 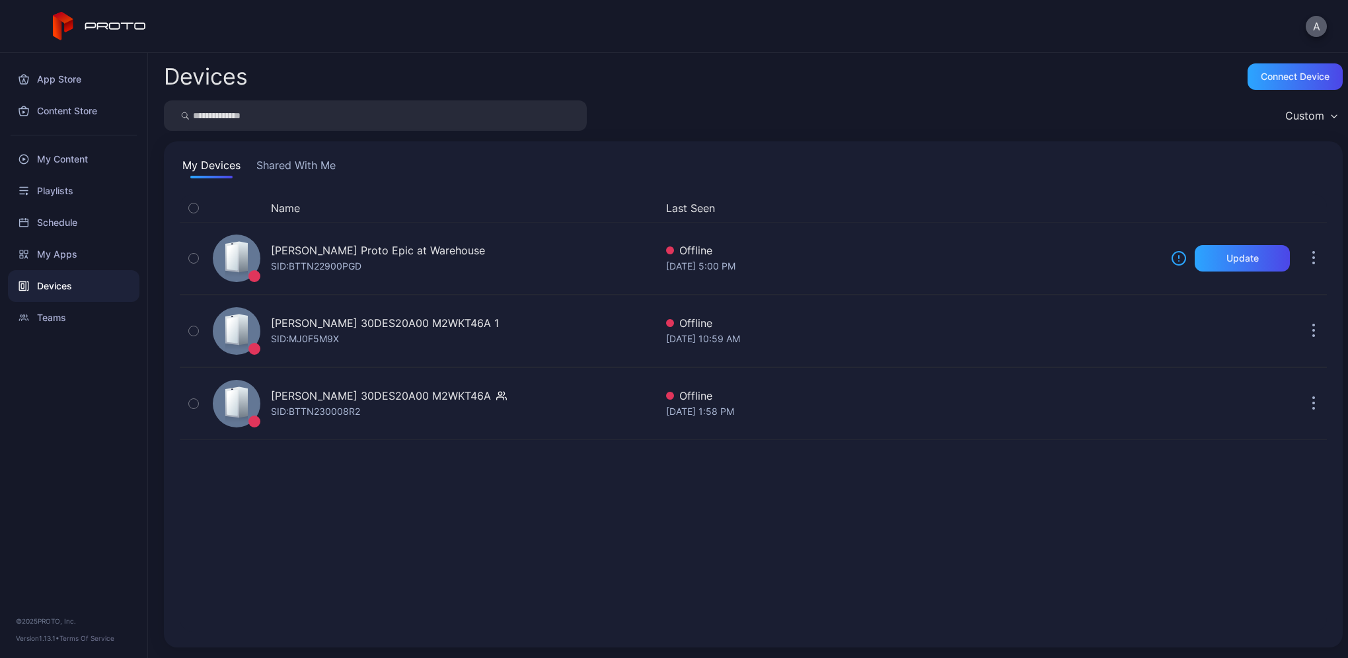 What do you see at coordinates (1242, 258) in the screenshot?
I see `div: Update` at bounding box center [1242, 258].